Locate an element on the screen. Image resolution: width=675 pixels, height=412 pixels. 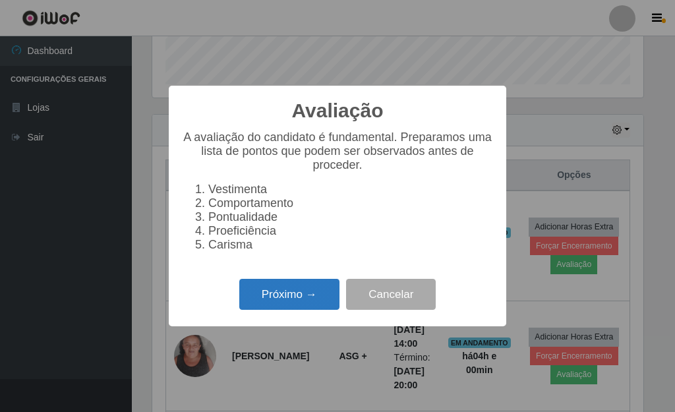
p: A avaliação do candidato é fundamental. Preparamos uma lista de pontos que podem ser observados a... is located at coordinates (337, 151).